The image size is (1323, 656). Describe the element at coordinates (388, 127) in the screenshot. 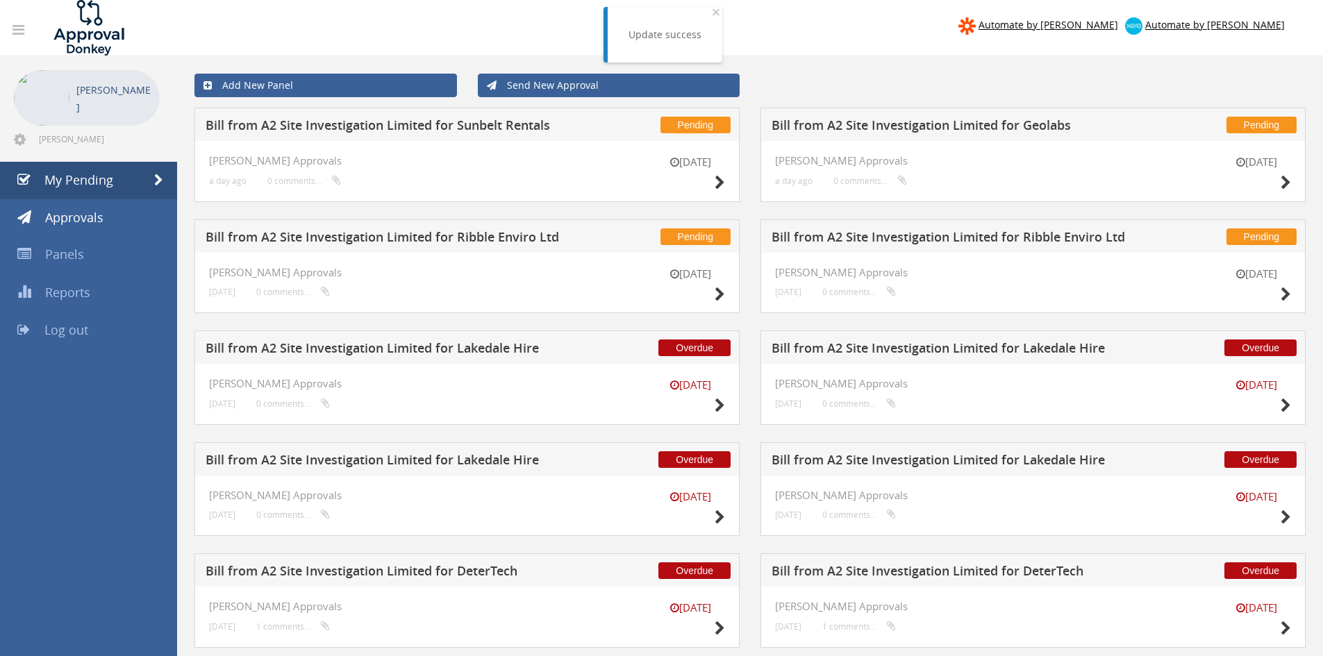

I see `h5: Bill from A2 Site Investigation Limited for Sunbelt Rentals` at that location.